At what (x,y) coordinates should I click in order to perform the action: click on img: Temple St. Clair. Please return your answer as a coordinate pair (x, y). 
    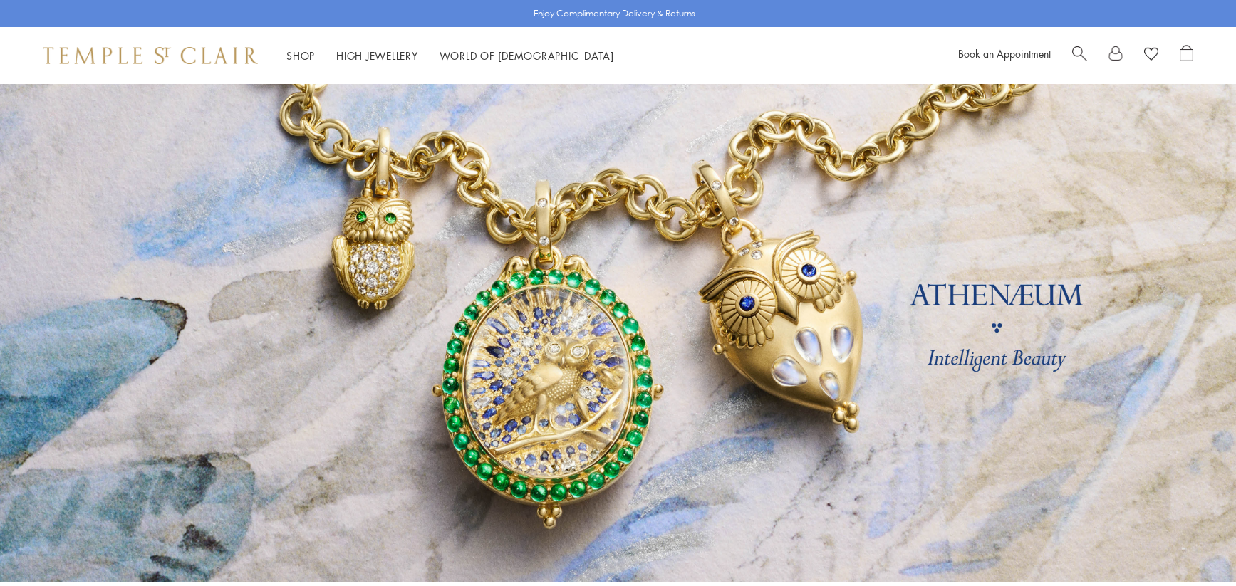
    Looking at the image, I should click on (150, 56).